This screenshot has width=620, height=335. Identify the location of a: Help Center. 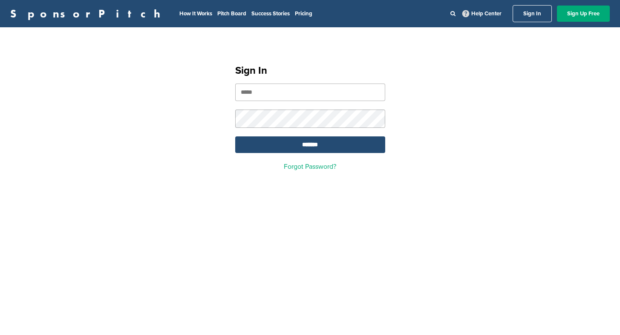
(482, 14).